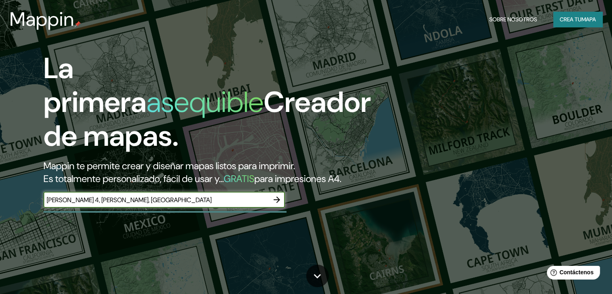  Describe the element at coordinates (169, 165) in the screenshot. I see `font: Mappin te permite crear y diseñar mapas listos para imprimir.` at that location.